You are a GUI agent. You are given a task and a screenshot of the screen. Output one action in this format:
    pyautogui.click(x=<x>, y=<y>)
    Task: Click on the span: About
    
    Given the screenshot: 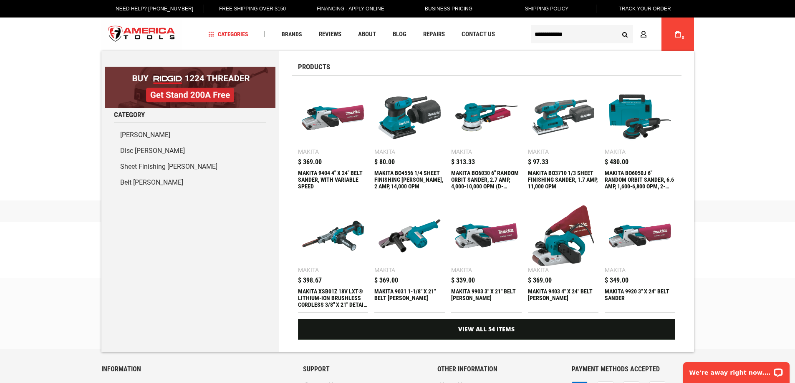 What is the action you would take?
    pyautogui.click(x=367, y=34)
    